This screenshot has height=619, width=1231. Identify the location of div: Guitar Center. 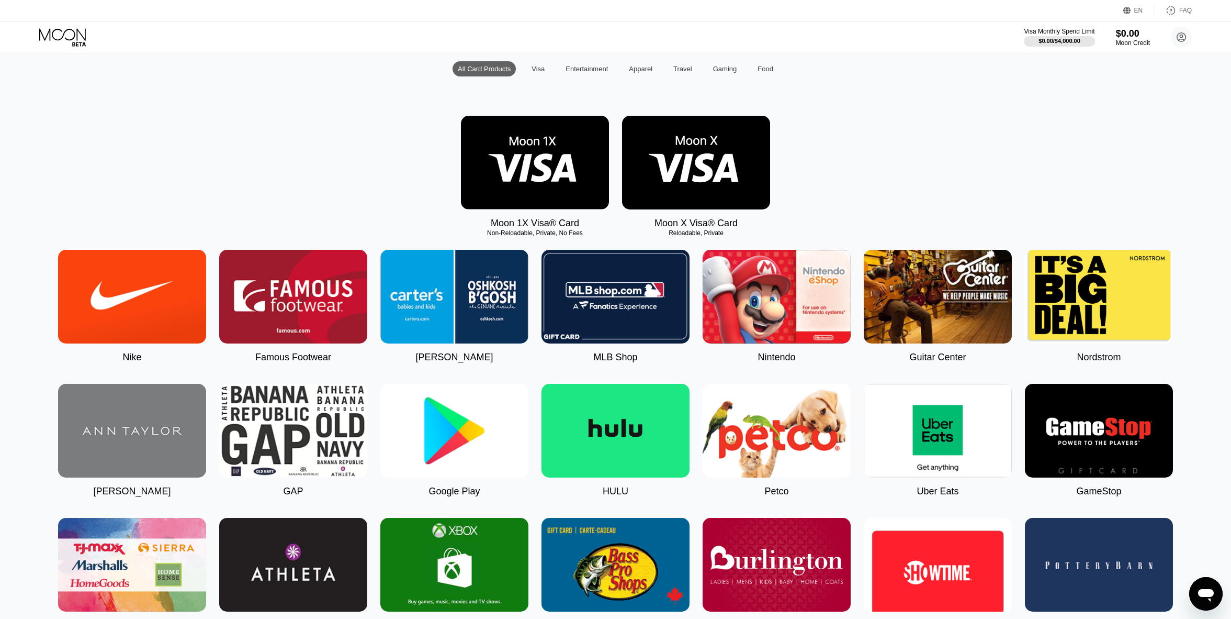
(938, 357).